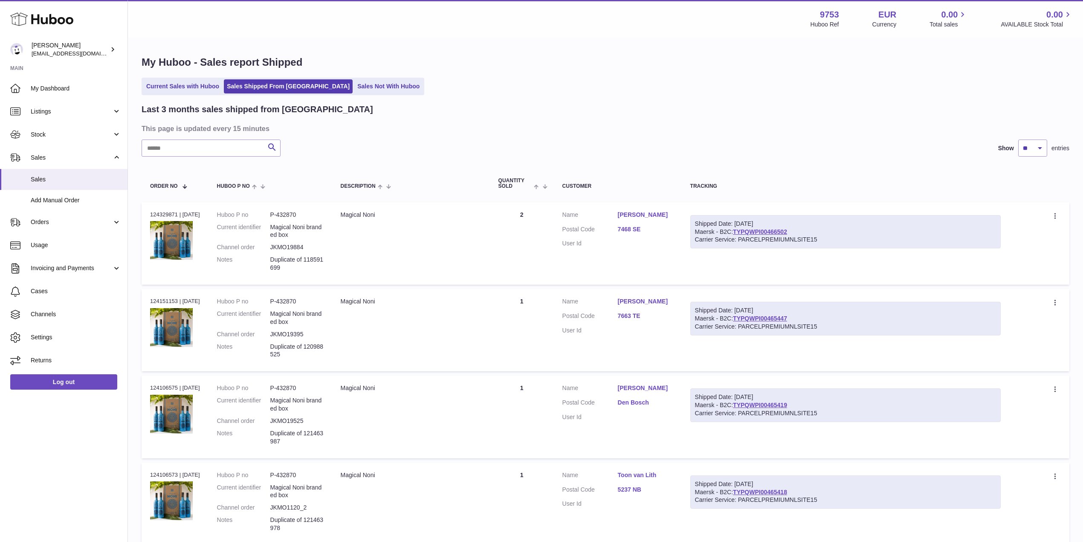 This screenshot has width=1083, height=542. What do you see at coordinates (948, 24) in the screenshot?
I see `span: Total sales` at bounding box center [948, 24].